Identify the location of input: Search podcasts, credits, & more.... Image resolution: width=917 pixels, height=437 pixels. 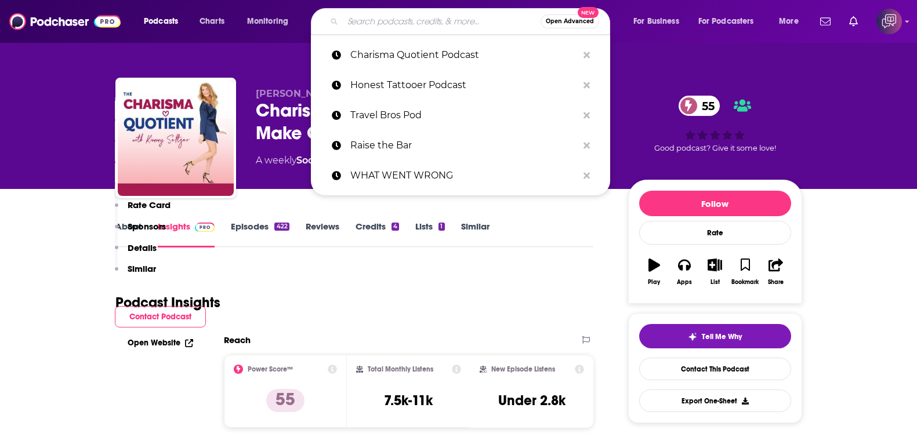
(441, 21).